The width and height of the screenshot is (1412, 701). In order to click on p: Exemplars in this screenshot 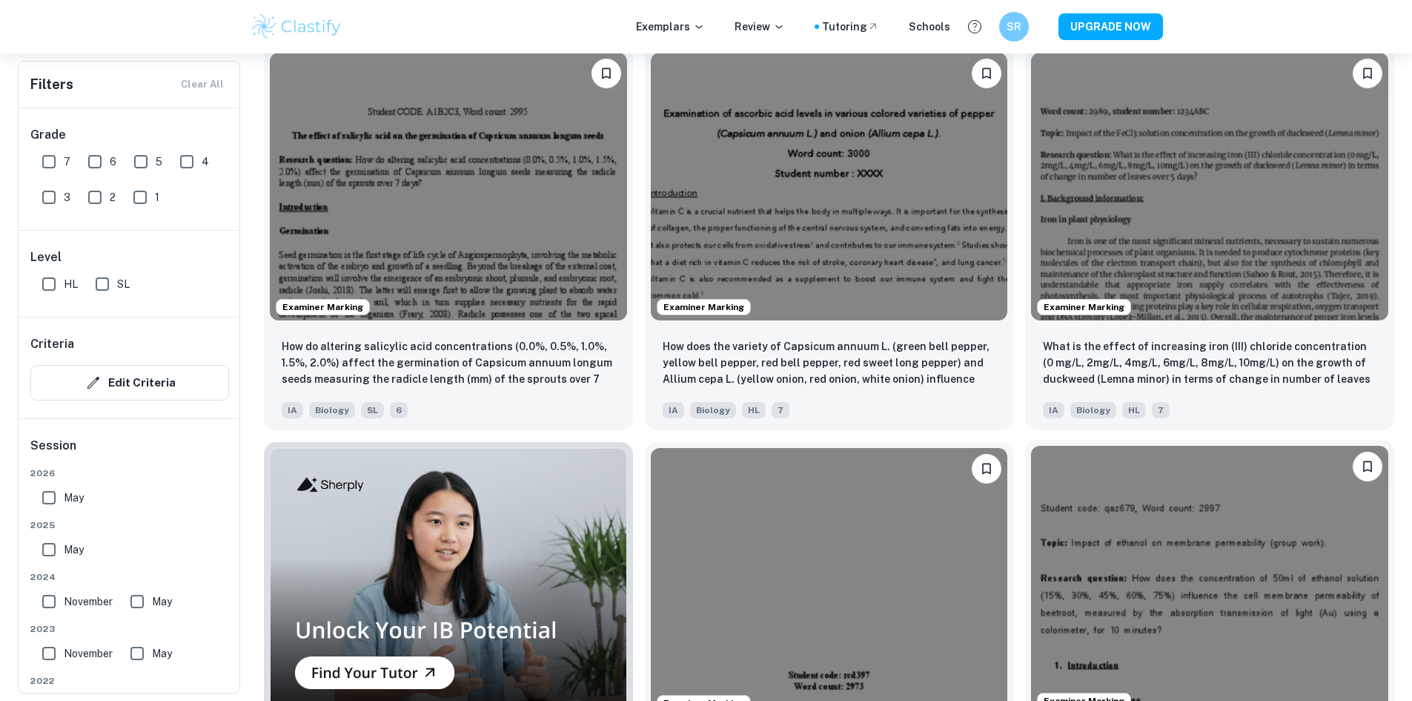, I will do `click(670, 27)`.